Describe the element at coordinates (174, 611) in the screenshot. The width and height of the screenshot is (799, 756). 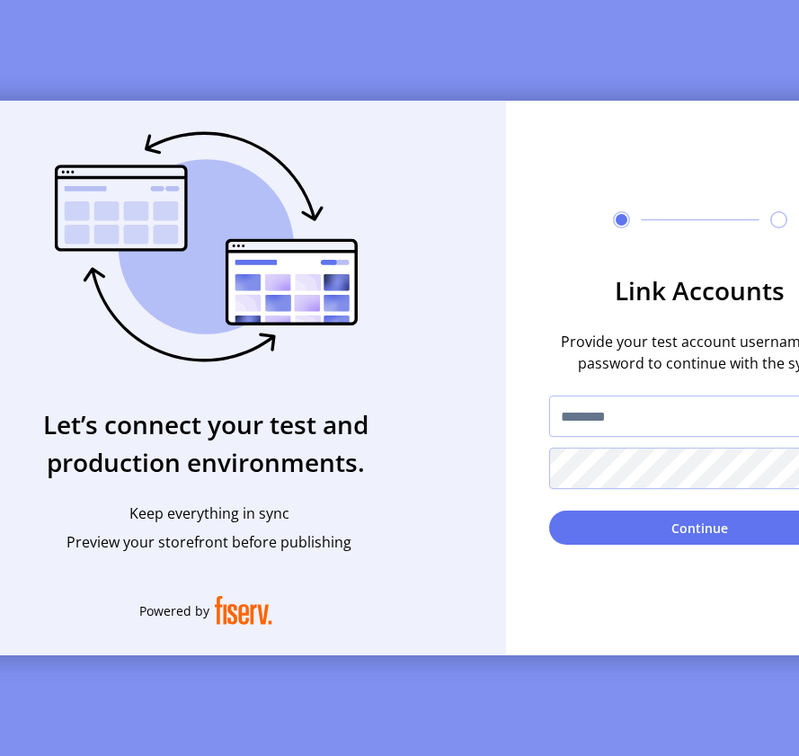
I see `span: Powered by` at that location.